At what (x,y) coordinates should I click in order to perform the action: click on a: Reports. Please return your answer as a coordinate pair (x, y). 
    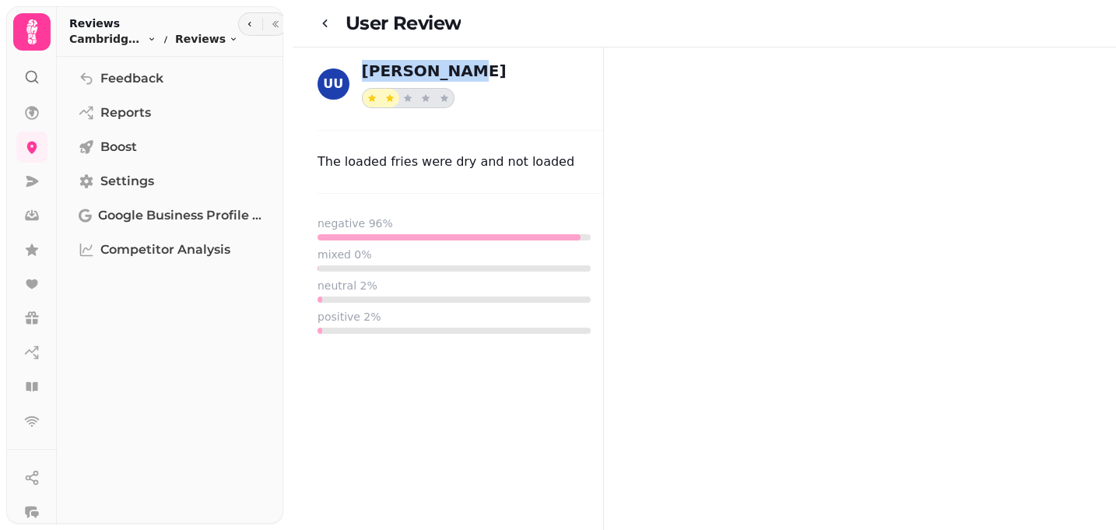
    Looking at the image, I should click on (170, 113).